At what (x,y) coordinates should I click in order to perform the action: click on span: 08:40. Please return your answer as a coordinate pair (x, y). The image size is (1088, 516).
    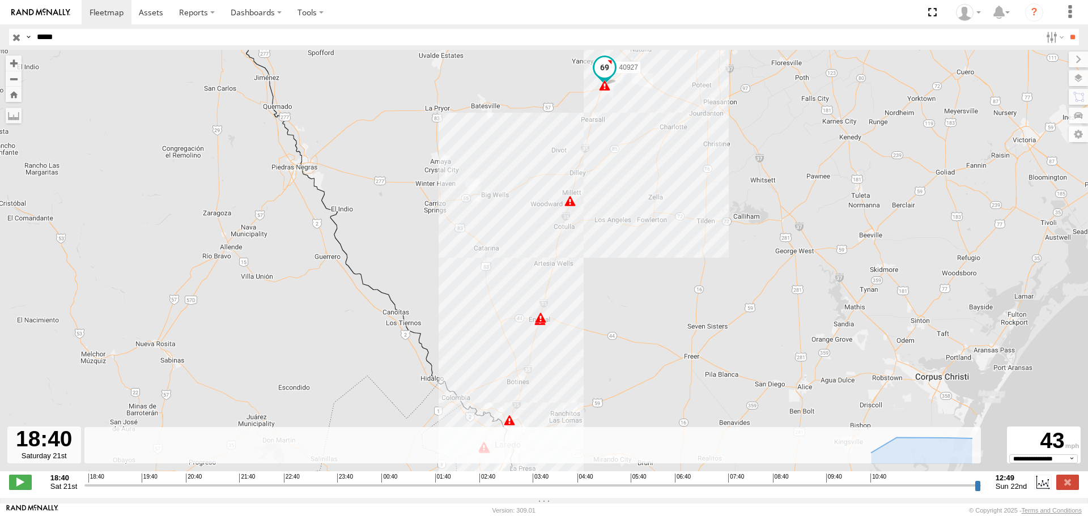
    Looking at the image, I should click on (781, 478).